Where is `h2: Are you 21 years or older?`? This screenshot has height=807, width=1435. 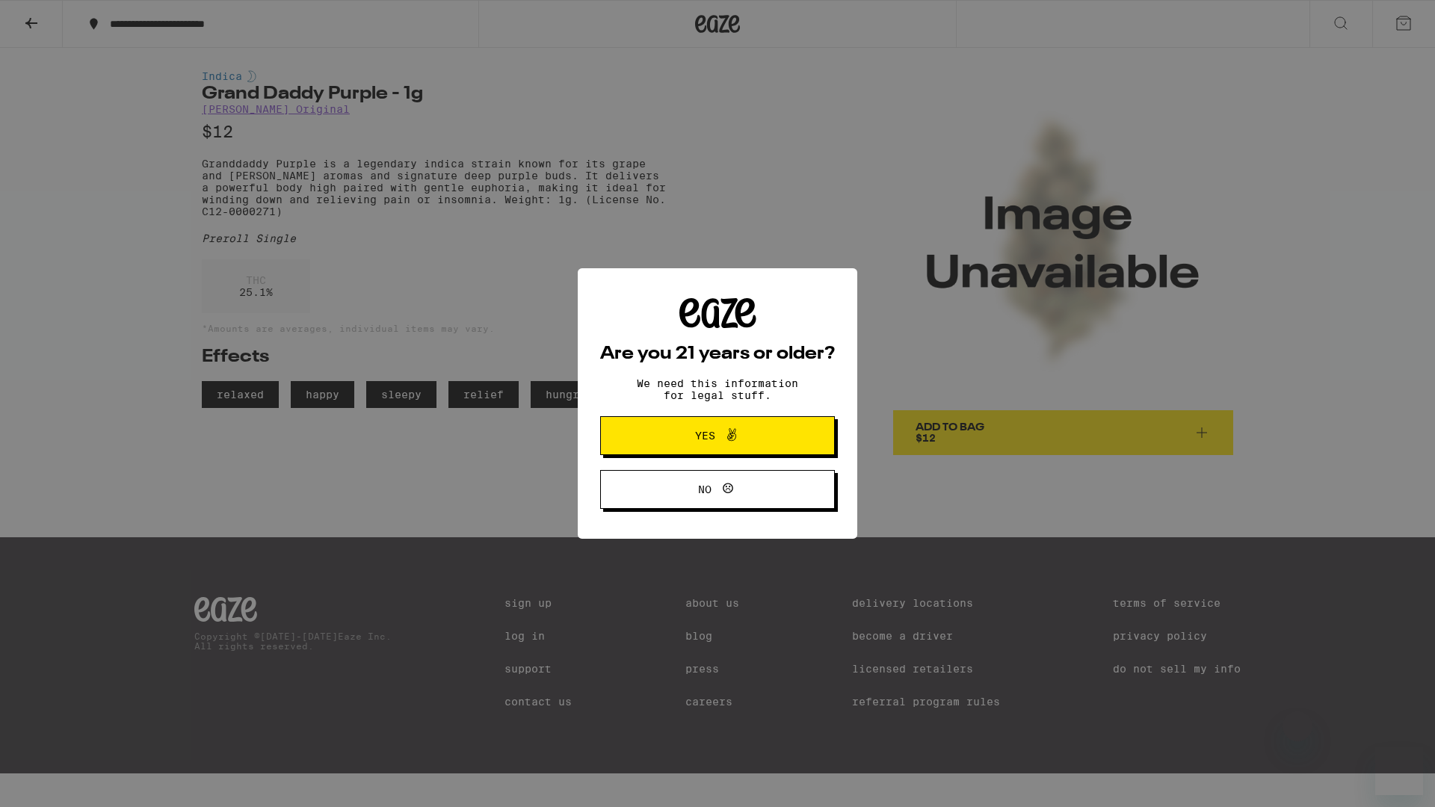
h2: Are you 21 years or older? is located at coordinates (717, 354).